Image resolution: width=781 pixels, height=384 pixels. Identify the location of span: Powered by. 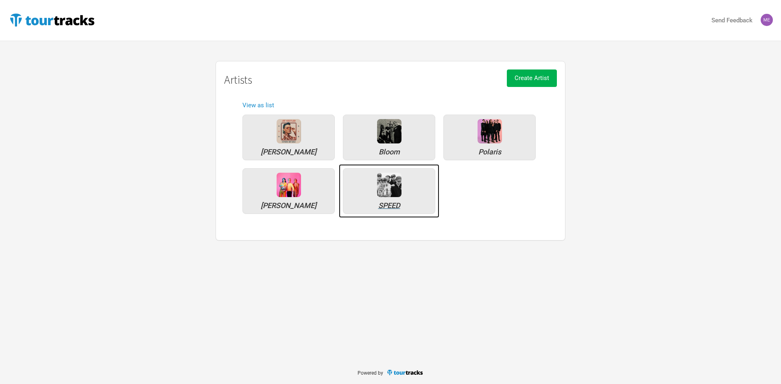
(370, 373).